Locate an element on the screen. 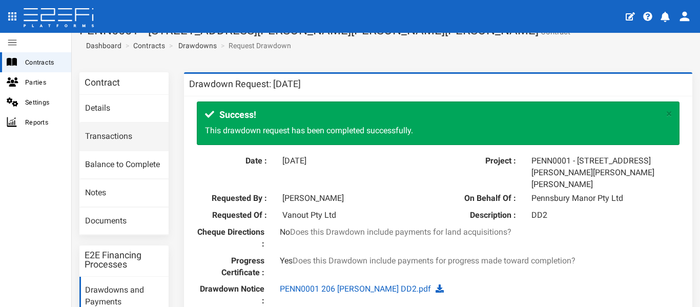 This screenshot has height=307, width=700. label: Project : is located at coordinates (484, 161).